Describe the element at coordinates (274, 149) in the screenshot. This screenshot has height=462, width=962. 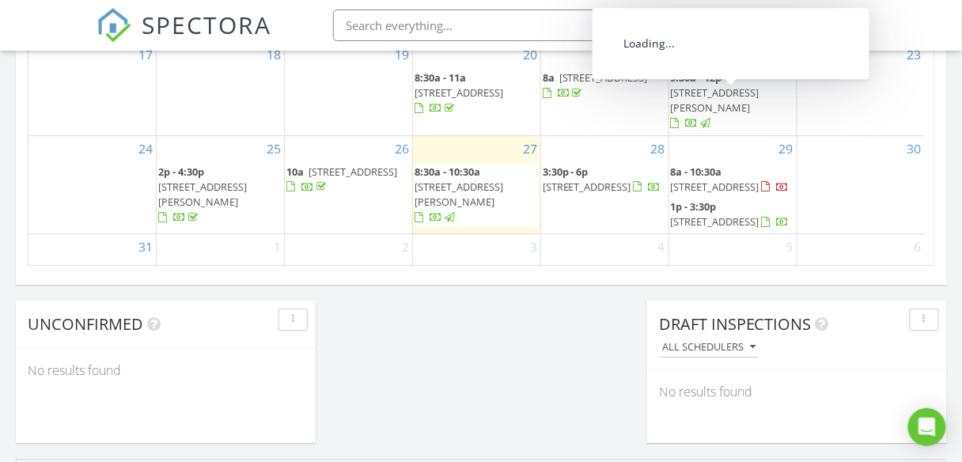
I see `a: Go to August 25, 2025` at that location.